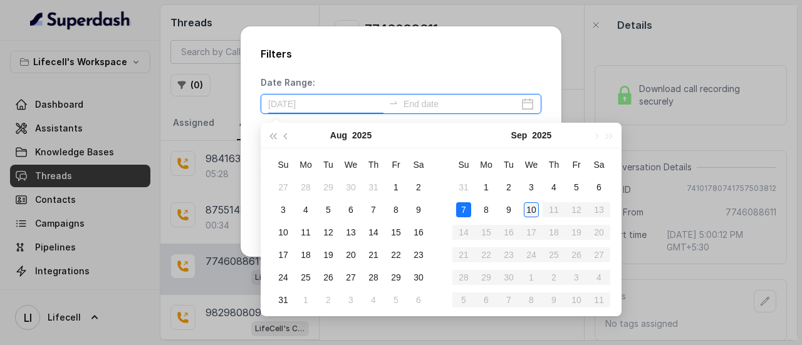 This screenshot has height=345, width=802. What do you see at coordinates (283, 187) in the screenshot?
I see `td: 2025-07-27` at bounding box center [283, 187].